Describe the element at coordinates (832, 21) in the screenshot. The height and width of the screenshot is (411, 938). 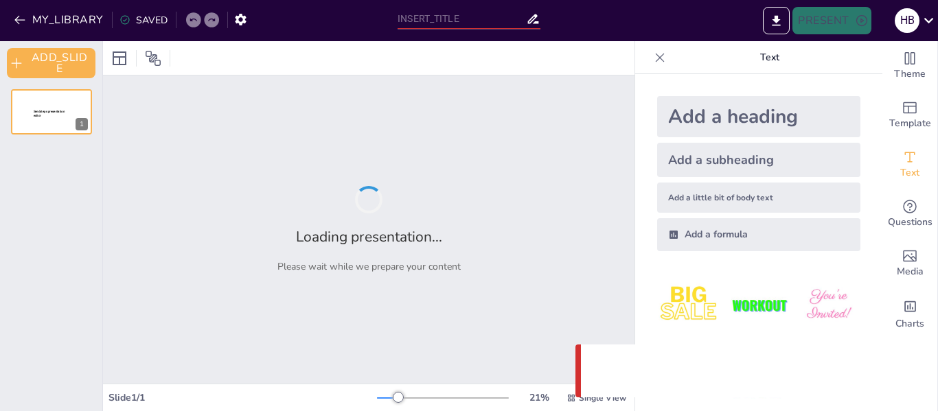
I see `button: PRESENT` at that location.